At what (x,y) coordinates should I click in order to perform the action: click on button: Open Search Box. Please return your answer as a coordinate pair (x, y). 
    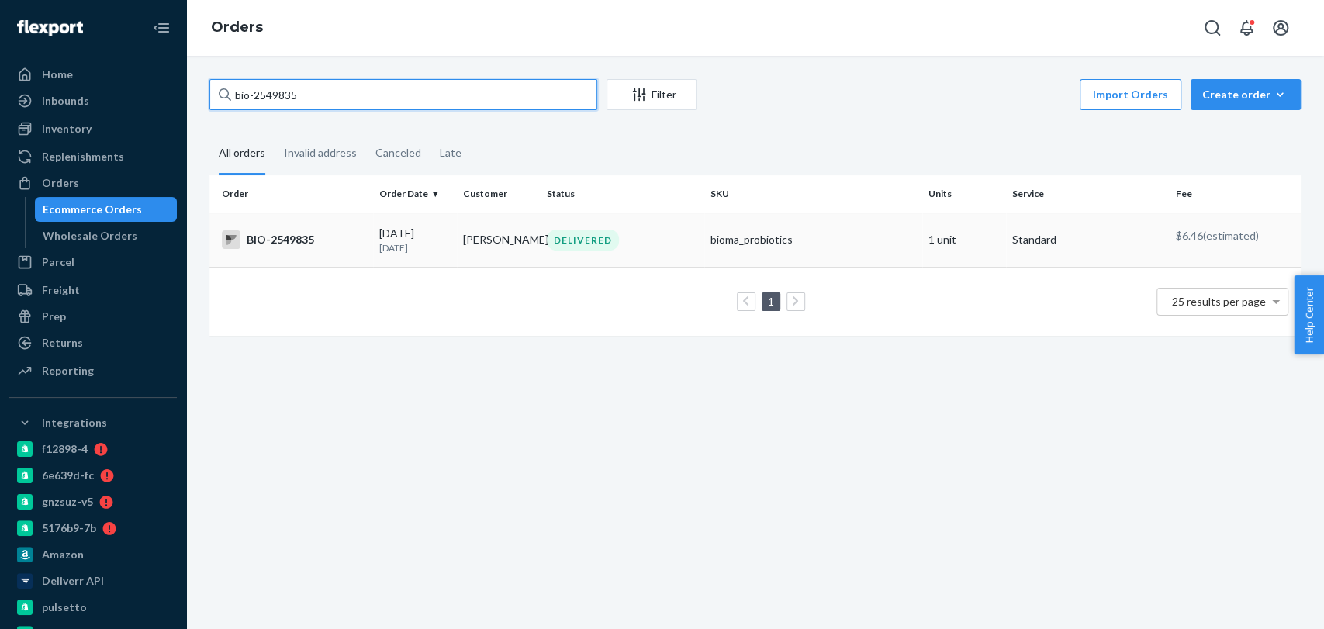
    Looking at the image, I should click on (1213, 28).